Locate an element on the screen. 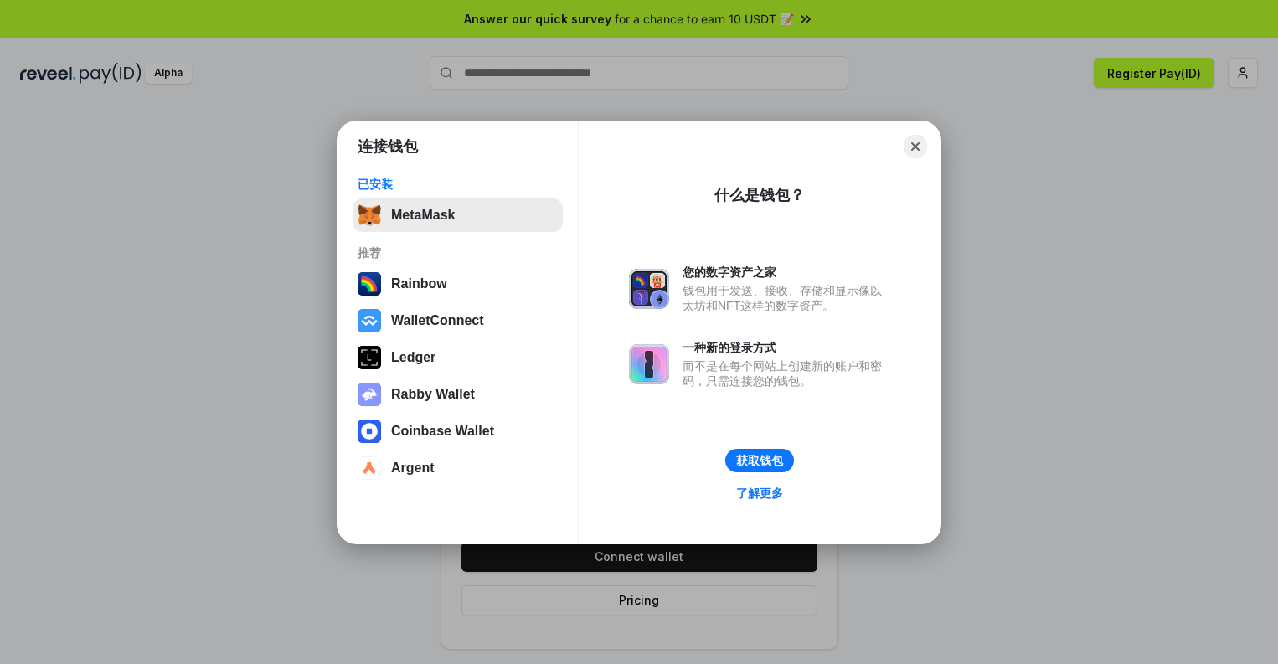 The height and width of the screenshot is (664, 1278). div: 您的数字资产之家 is located at coordinates (786, 272).